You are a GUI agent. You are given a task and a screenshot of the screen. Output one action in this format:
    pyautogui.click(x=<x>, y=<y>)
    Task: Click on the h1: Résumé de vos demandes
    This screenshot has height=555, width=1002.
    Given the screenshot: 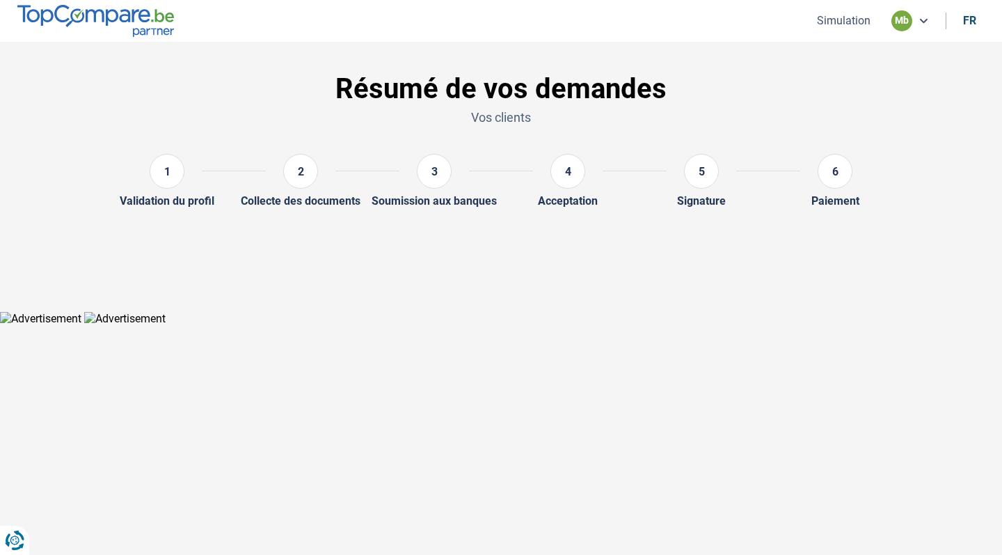 What is the action you would take?
    pyautogui.click(x=501, y=89)
    